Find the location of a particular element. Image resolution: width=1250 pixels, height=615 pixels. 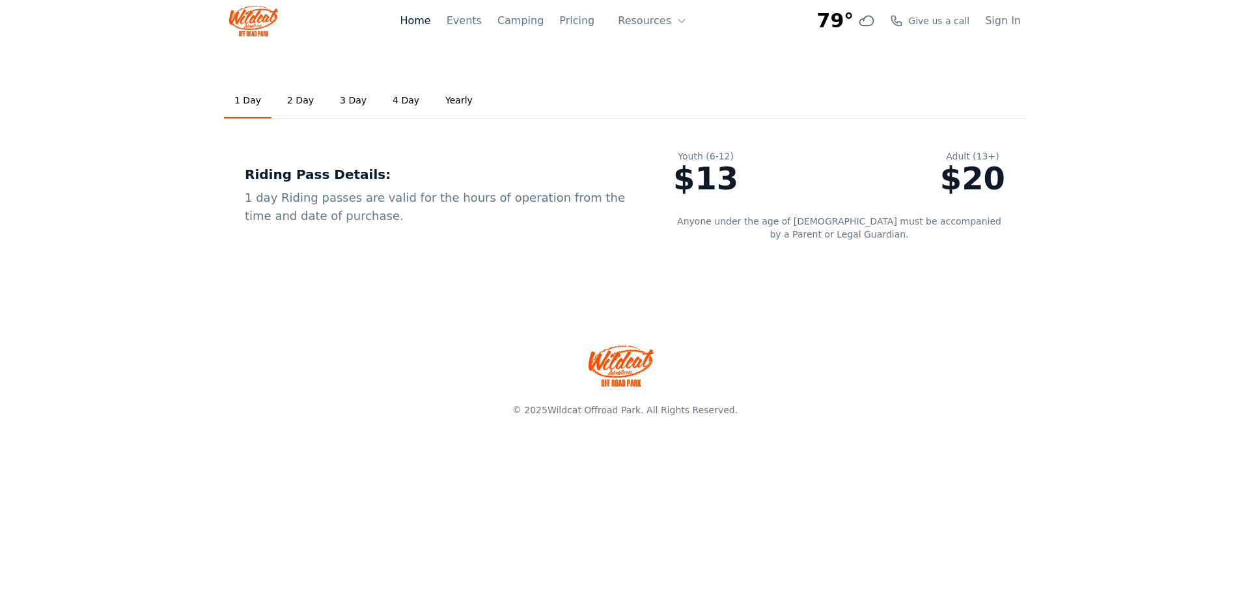

a: Pricing is located at coordinates (577, 21).